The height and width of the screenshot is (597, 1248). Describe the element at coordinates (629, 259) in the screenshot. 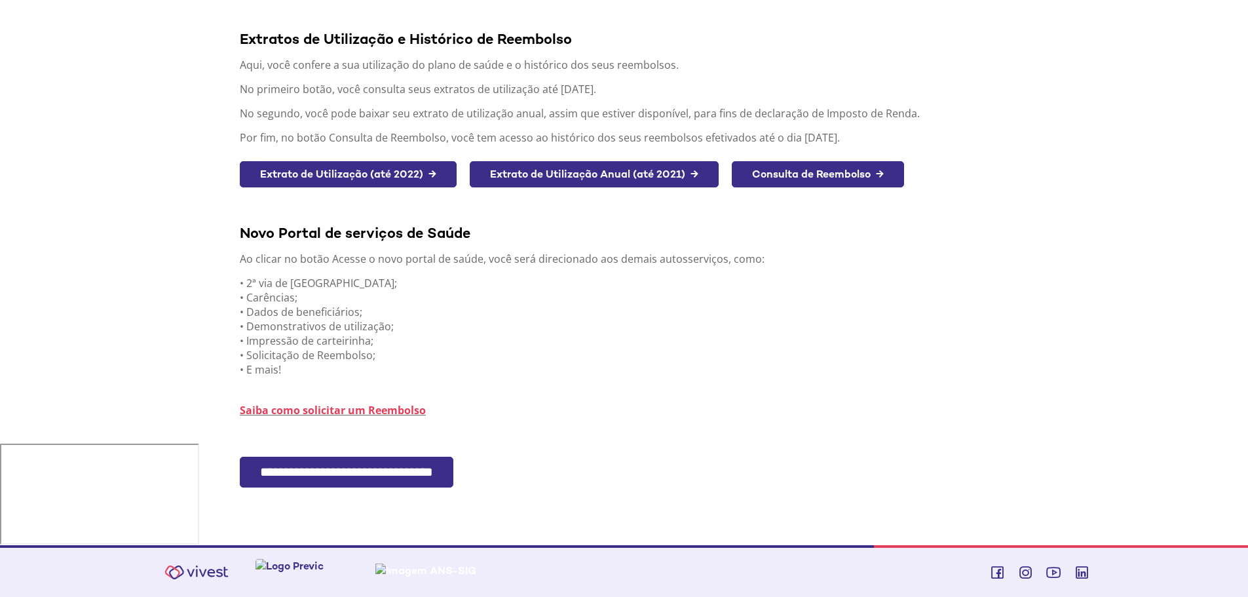

I see `p: Ao clicar no botão Acesse o novo portal de saúde, você será direcionado aos demais autosserviços,...` at that location.